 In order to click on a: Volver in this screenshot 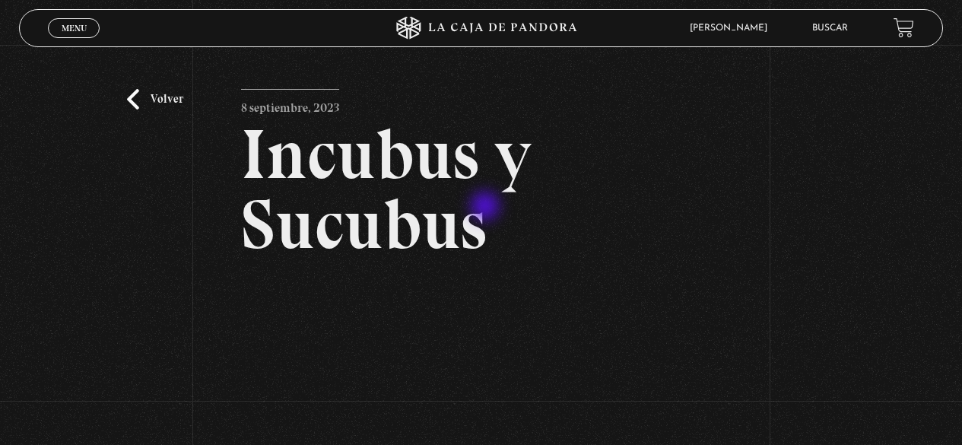, I will do `click(155, 99)`.